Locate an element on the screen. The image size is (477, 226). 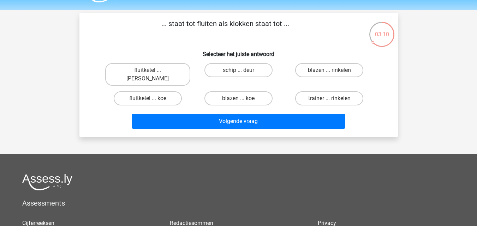
img: Assessly logo is located at coordinates (47, 182).